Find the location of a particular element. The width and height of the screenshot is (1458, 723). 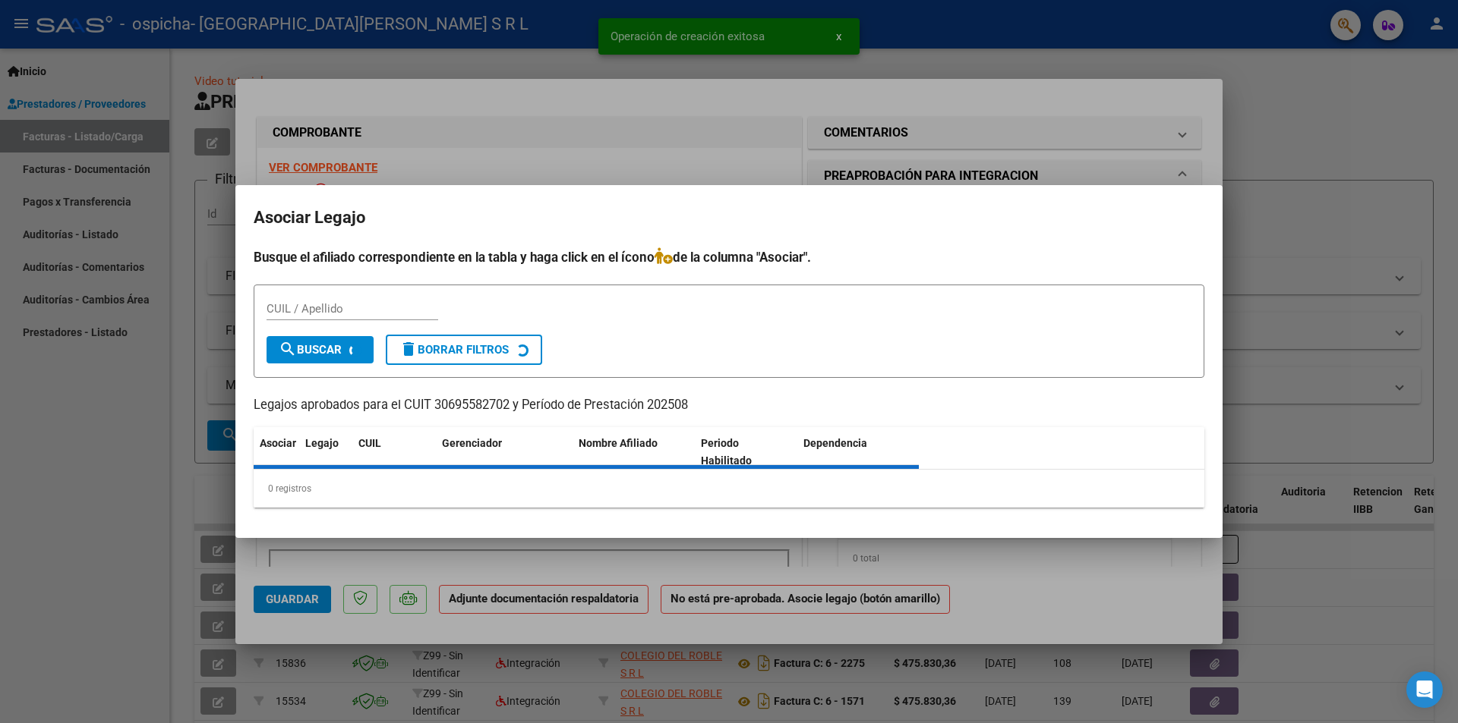

datatable-header-cell: CUIL is located at coordinates (394, 452).